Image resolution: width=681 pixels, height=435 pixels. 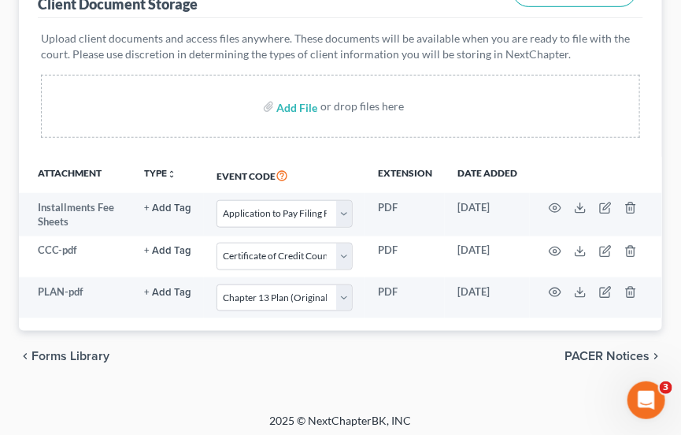 What do you see at coordinates (405, 175) in the screenshot?
I see `th: Extension` at bounding box center [405, 175].